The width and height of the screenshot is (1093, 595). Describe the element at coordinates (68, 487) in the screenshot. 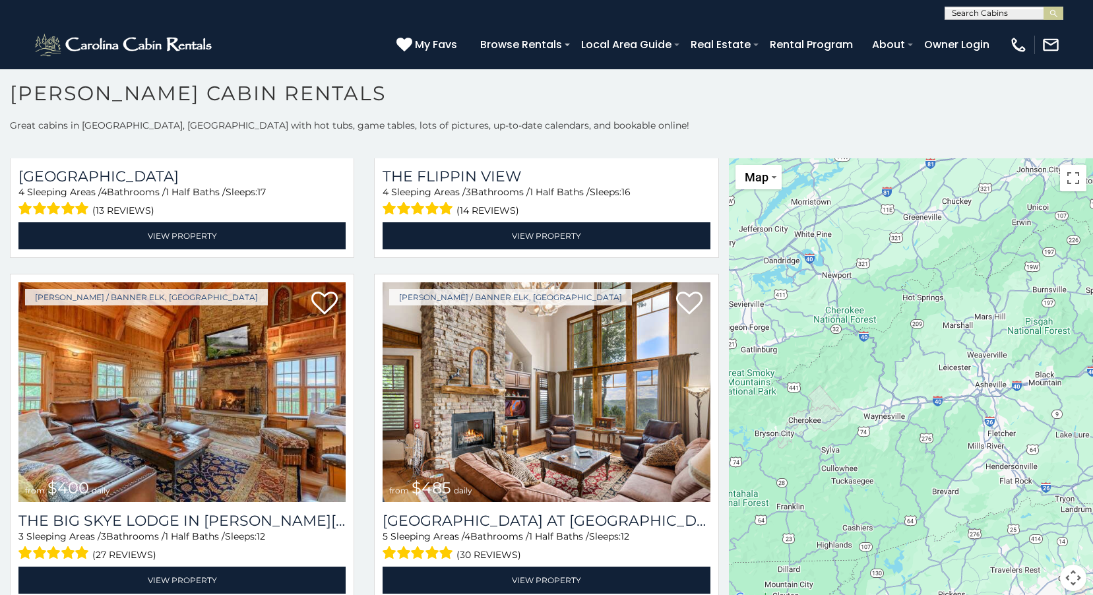

I see `span: $400` at that location.